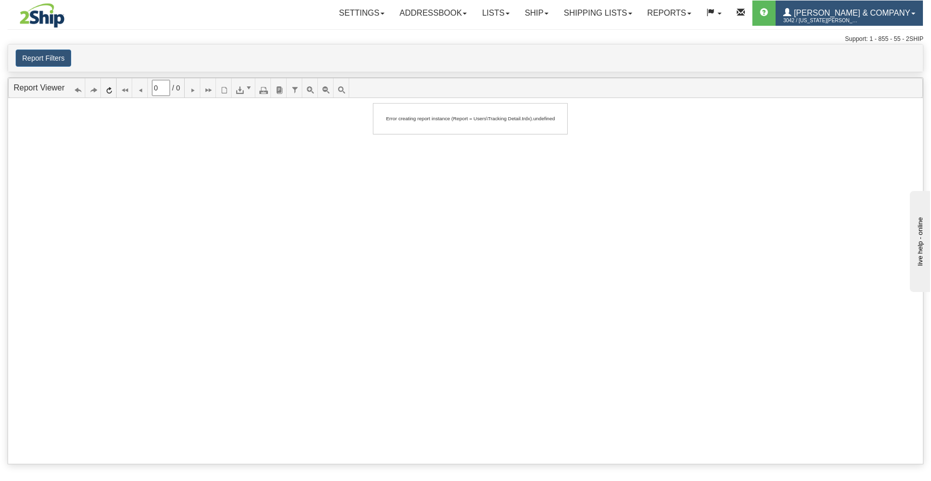  I want to click on a: Report Viewer, so click(39, 87).